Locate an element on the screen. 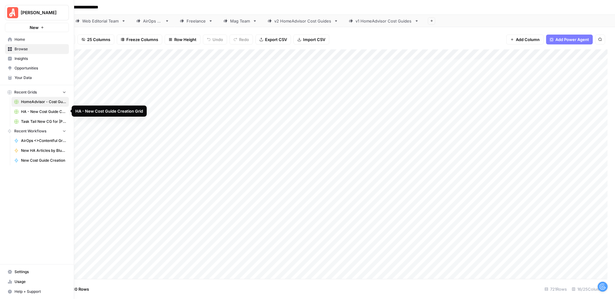  span: Insights is located at coordinates (40, 59).